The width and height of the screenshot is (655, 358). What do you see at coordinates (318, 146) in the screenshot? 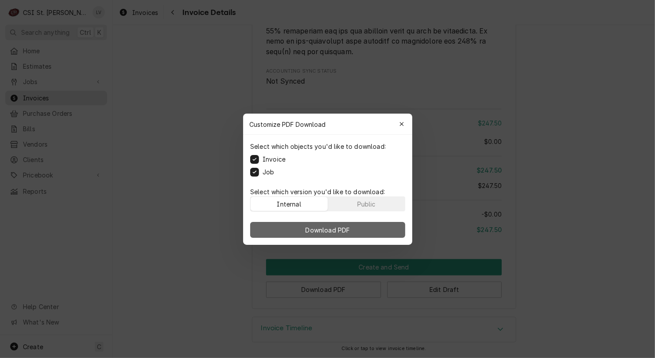
I see `p: Select which objects you'd like to download:` at bounding box center [318, 146].